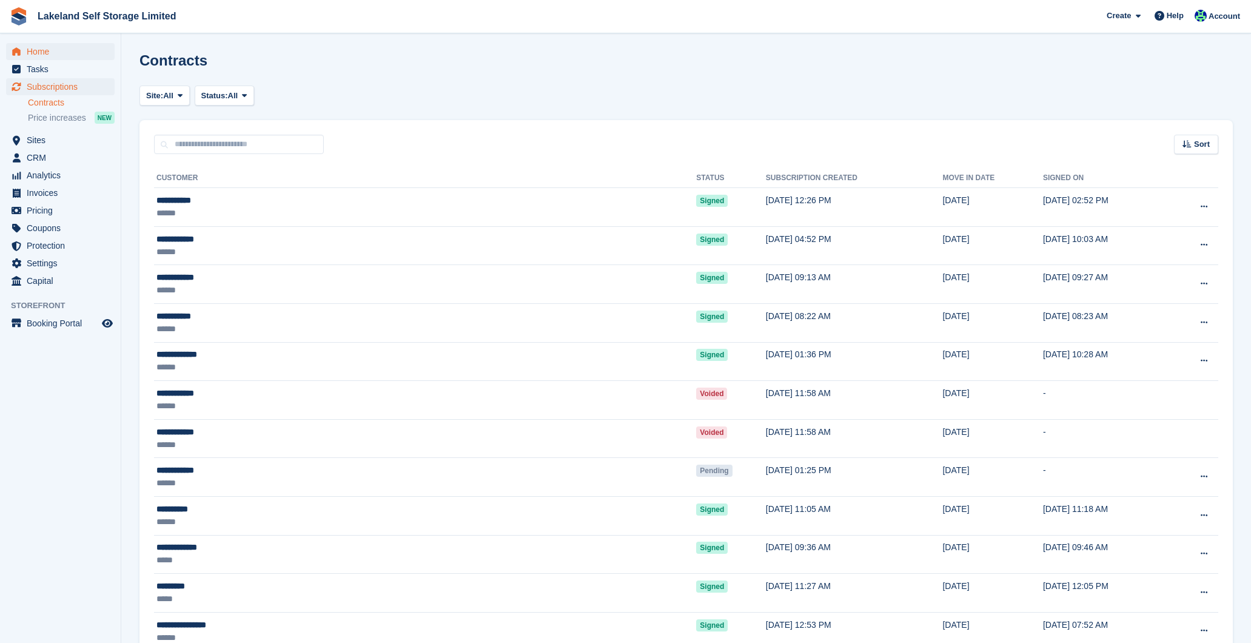 The width and height of the screenshot is (1251, 643). What do you see at coordinates (1119, 16) in the screenshot?
I see `span: Create` at bounding box center [1119, 16].